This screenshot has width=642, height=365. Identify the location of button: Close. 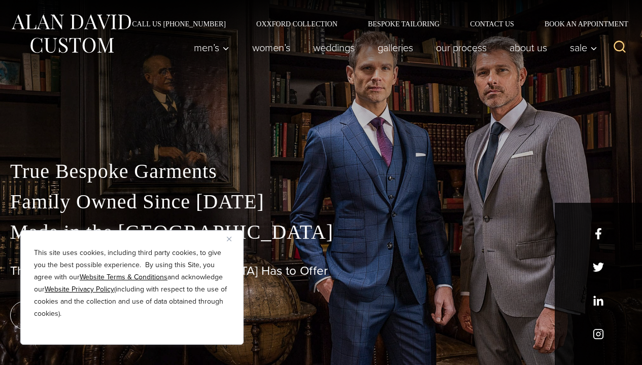
(233, 239).